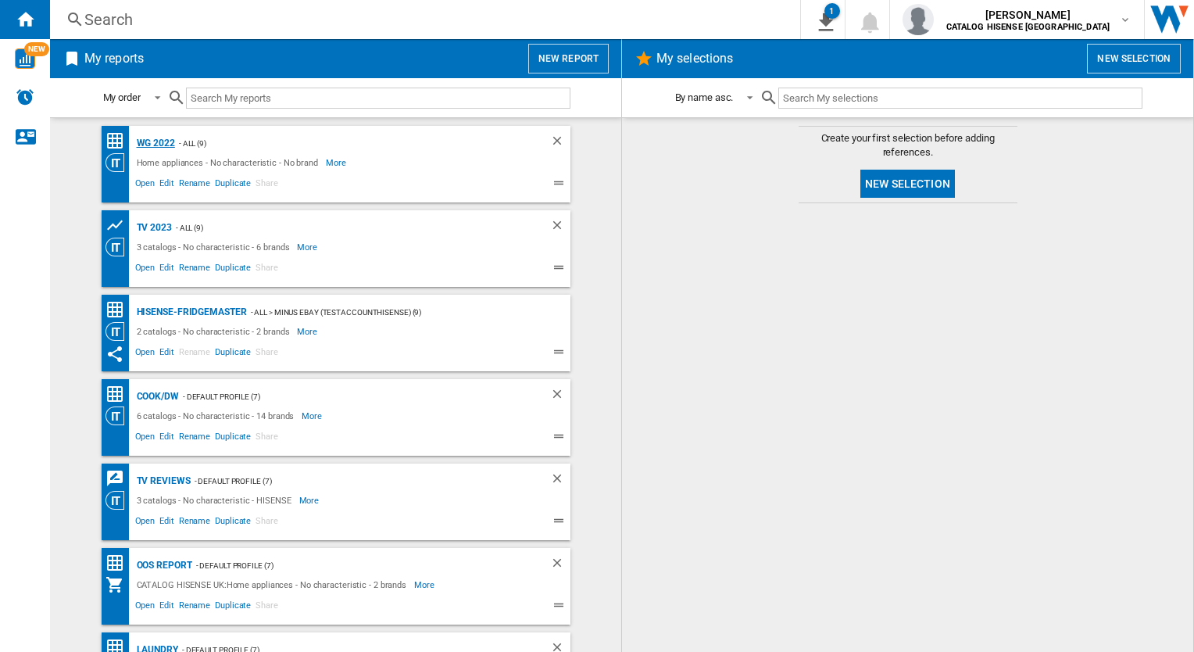  What do you see at coordinates (216, 500) in the screenshot?
I see `div: 3 catalogs - No characteristic - HISENSE` at bounding box center [216, 500].